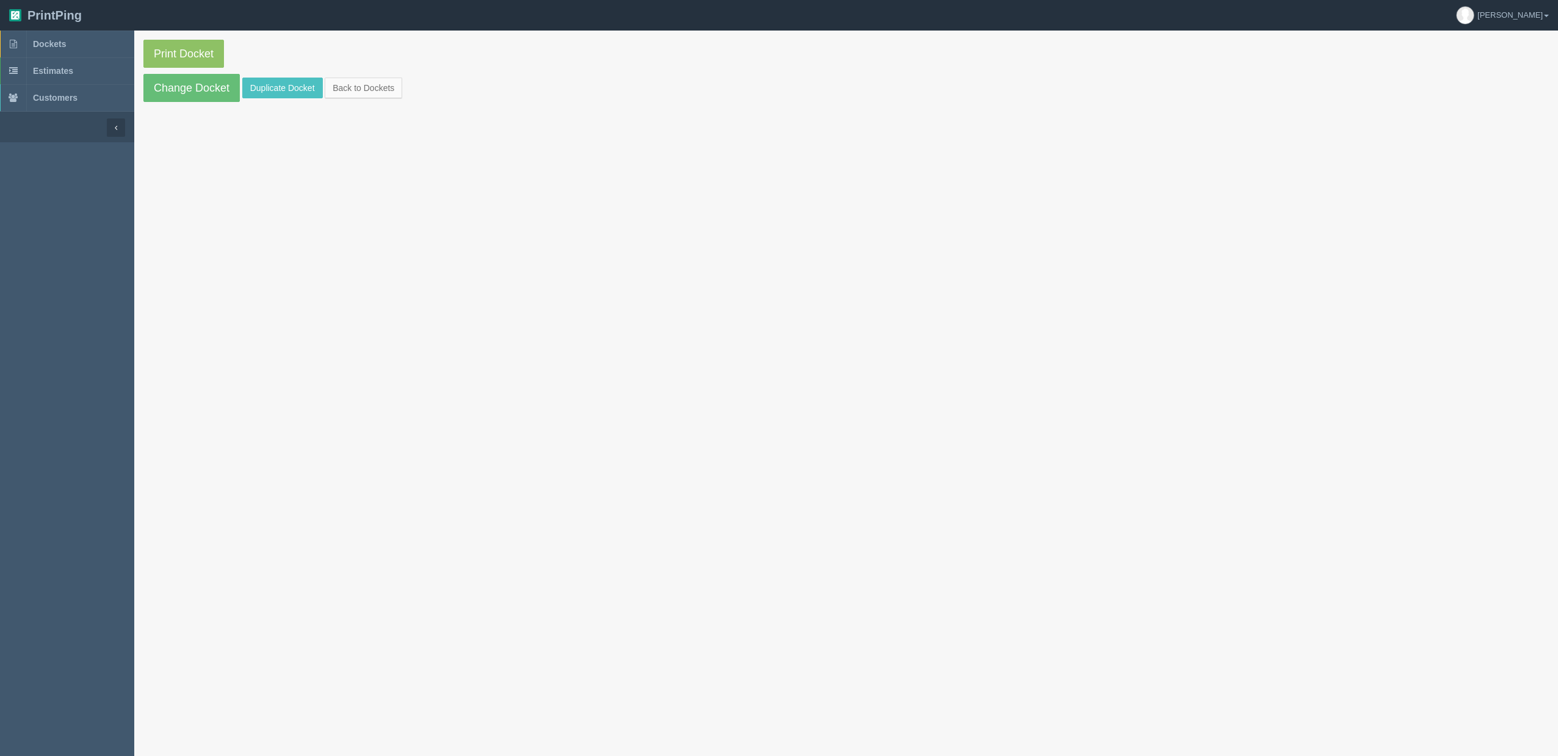 This screenshot has height=756, width=1558. Describe the element at coordinates (184, 54) in the screenshot. I see `a: Print Docket` at that location.